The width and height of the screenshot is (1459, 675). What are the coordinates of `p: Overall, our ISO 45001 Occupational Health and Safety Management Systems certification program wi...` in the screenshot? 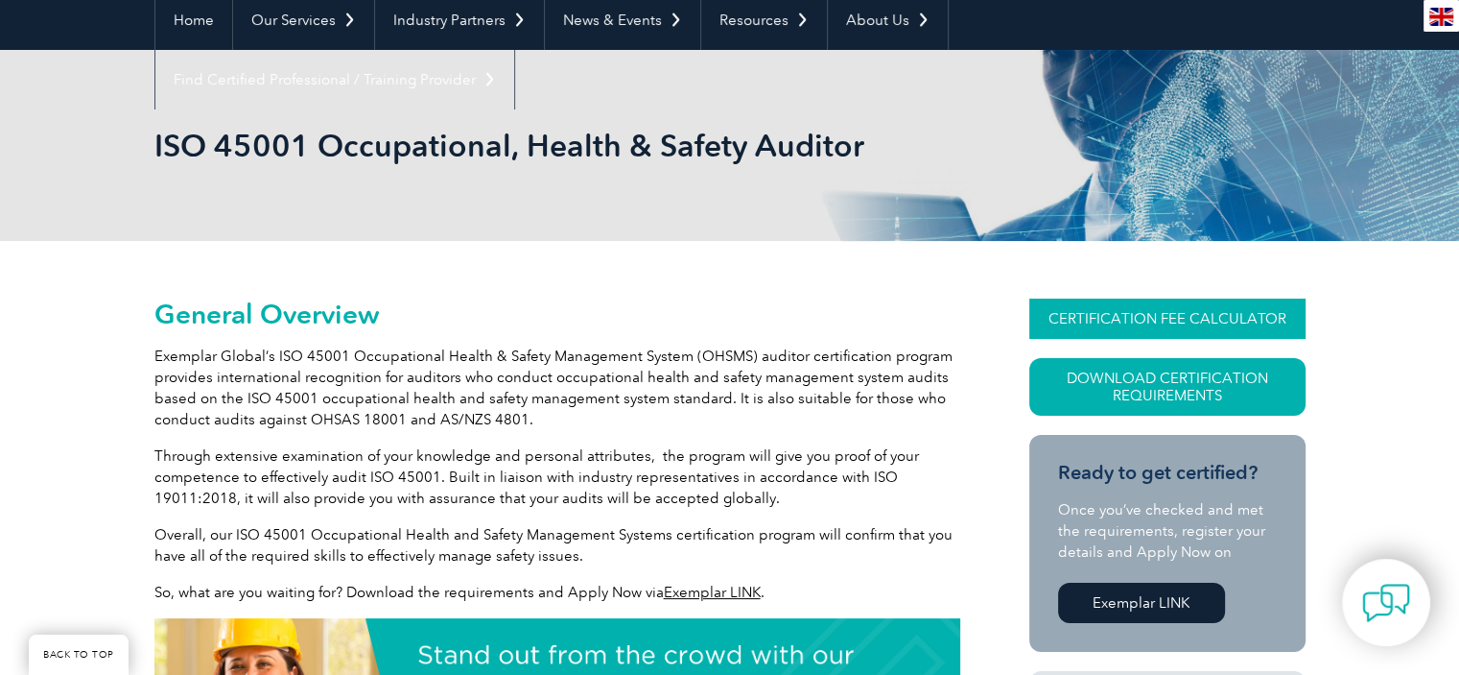 It's located at (557, 545).